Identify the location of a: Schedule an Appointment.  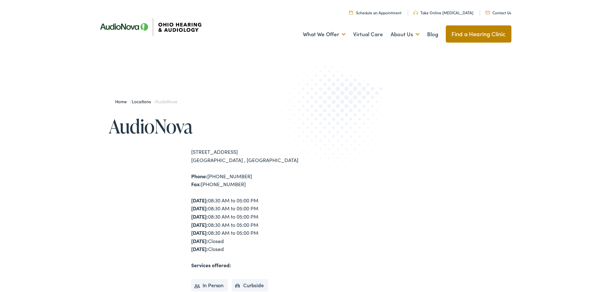
(375, 12).